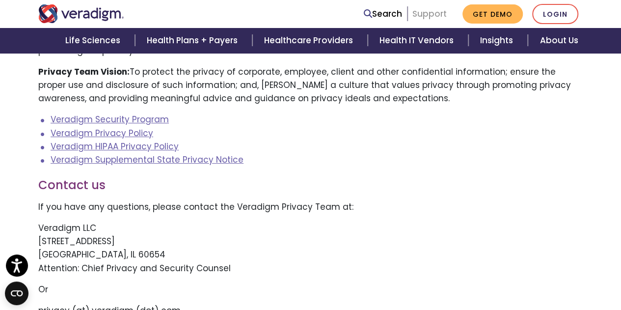  Describe the element at coordinates (383, 14) in the screenshot. I see `a: Search` at that location.